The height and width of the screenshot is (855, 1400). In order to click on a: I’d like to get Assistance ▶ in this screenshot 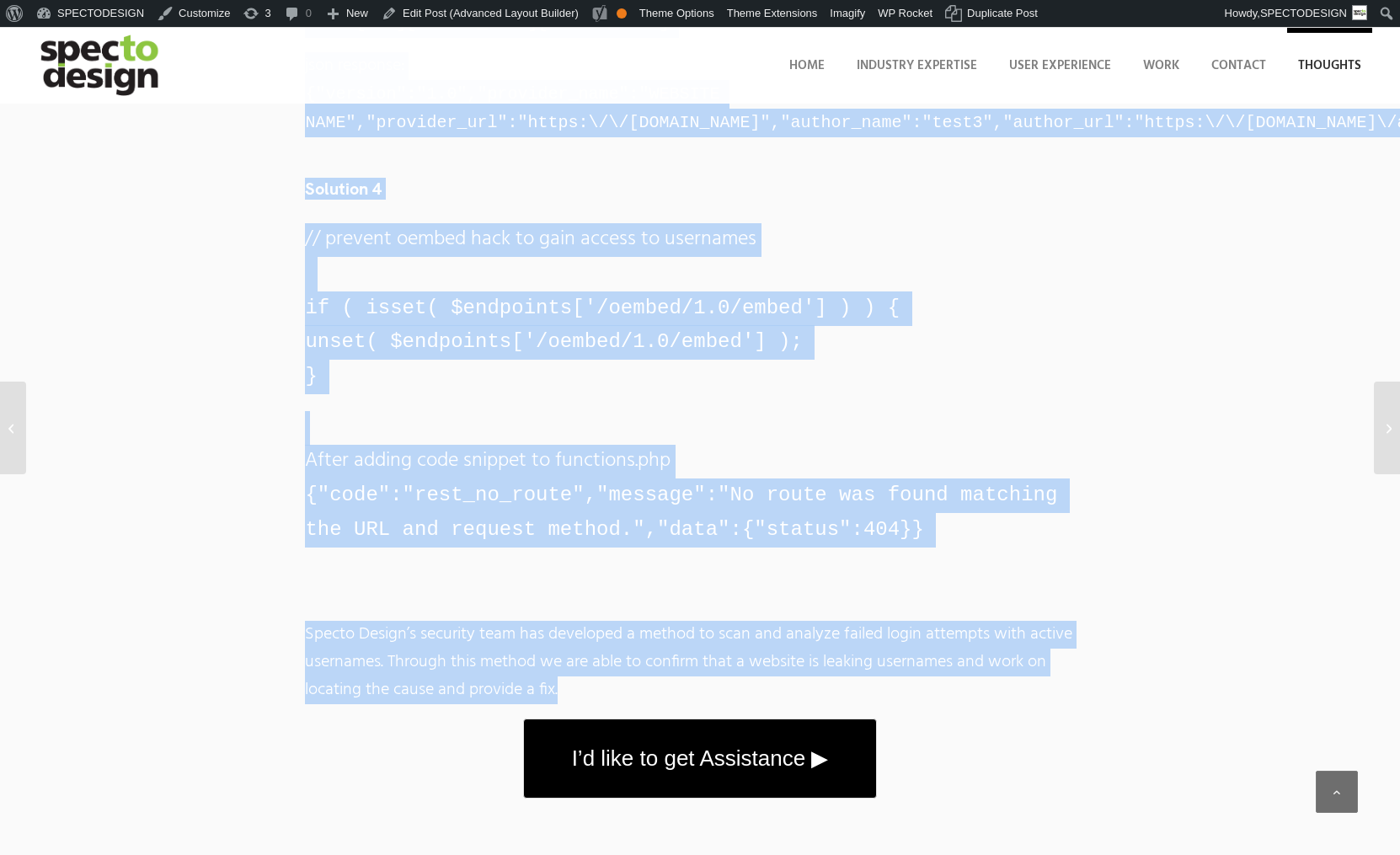, I will do `click(700, 758)`.